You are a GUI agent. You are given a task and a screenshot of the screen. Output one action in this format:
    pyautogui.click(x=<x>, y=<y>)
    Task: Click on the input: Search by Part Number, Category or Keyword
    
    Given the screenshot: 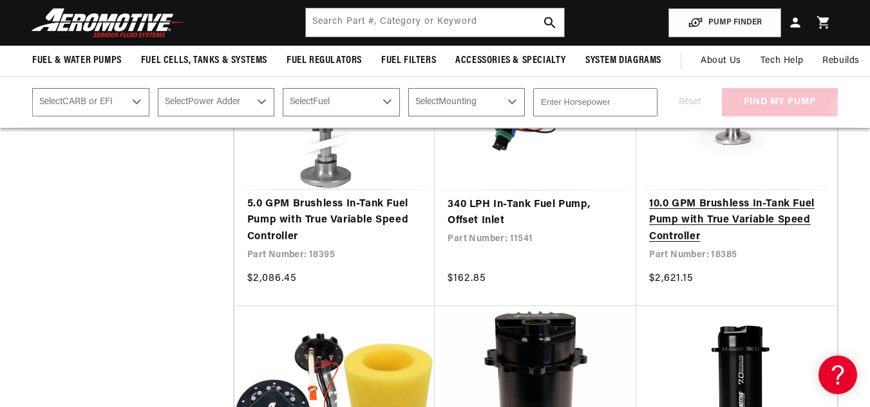 What is the action you would take?
    pyautogui.click(x=435, y=23)
    